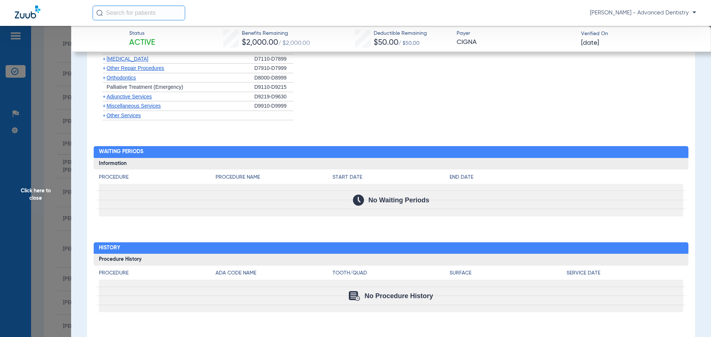  Describe the element at coordinates (124, 115) in the screenshot. I see `span: Other Services` at that location.